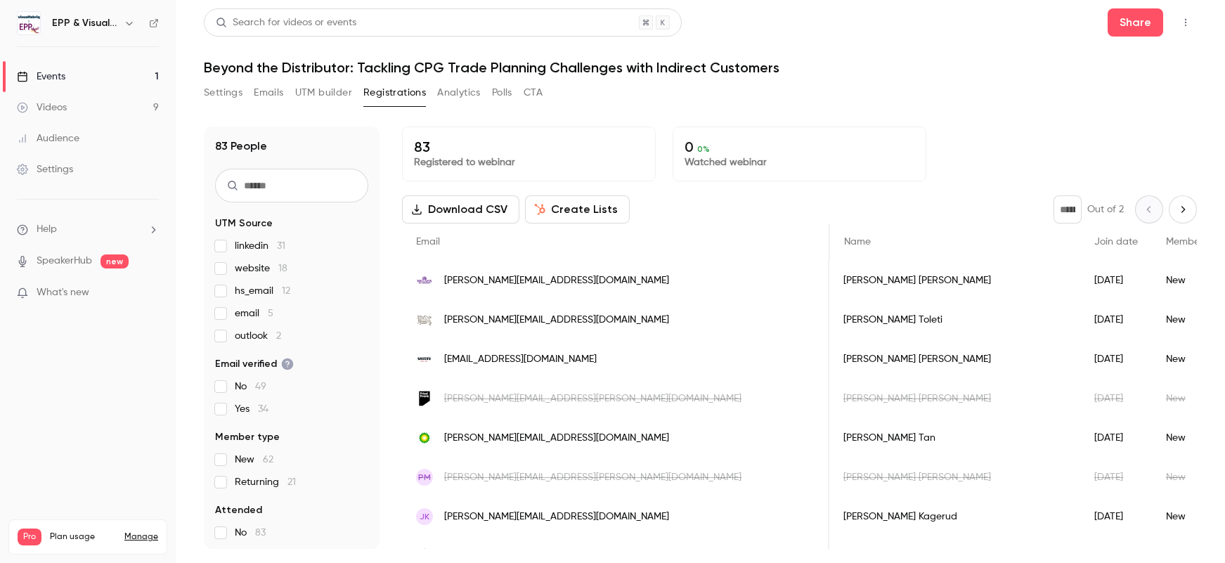 The width and height of the screenshot is (1225, 563). I want to click on button: CTA, so click(533, 93).